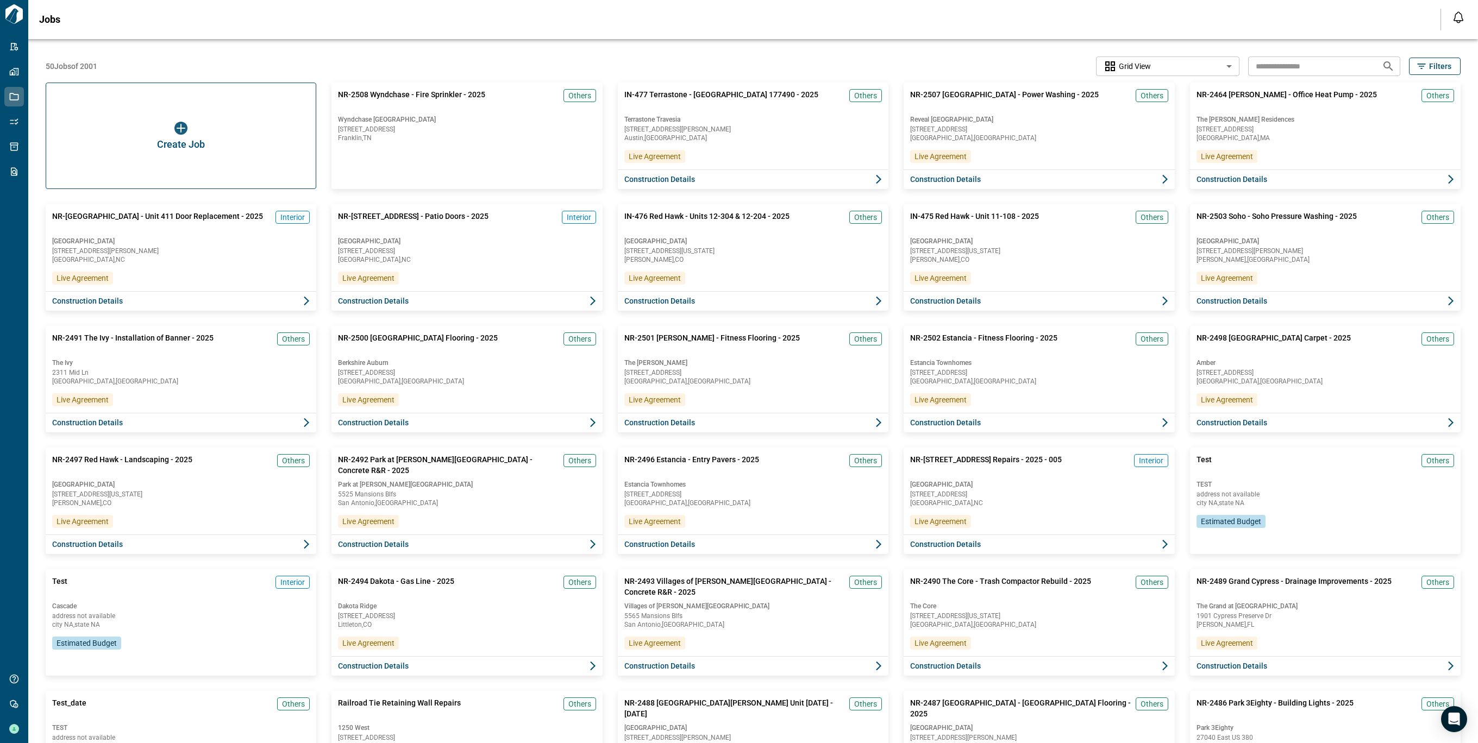 The image size is (1478, 743). What do you see at coordinates (983, 343) in the screenshot?
I see `span: NR-2502 Estancia - Fitness Flooring - 2025` at bounding box center [983, 343].